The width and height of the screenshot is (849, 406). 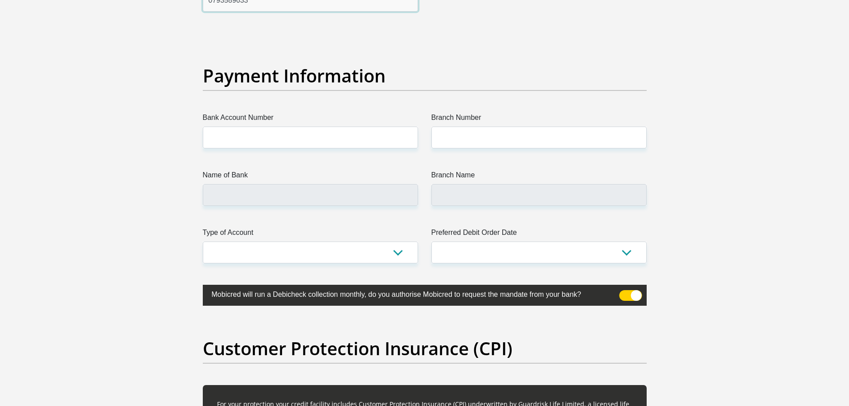 I want to click on label: Preferred Debit Order Date, so click(x=539, y=235).